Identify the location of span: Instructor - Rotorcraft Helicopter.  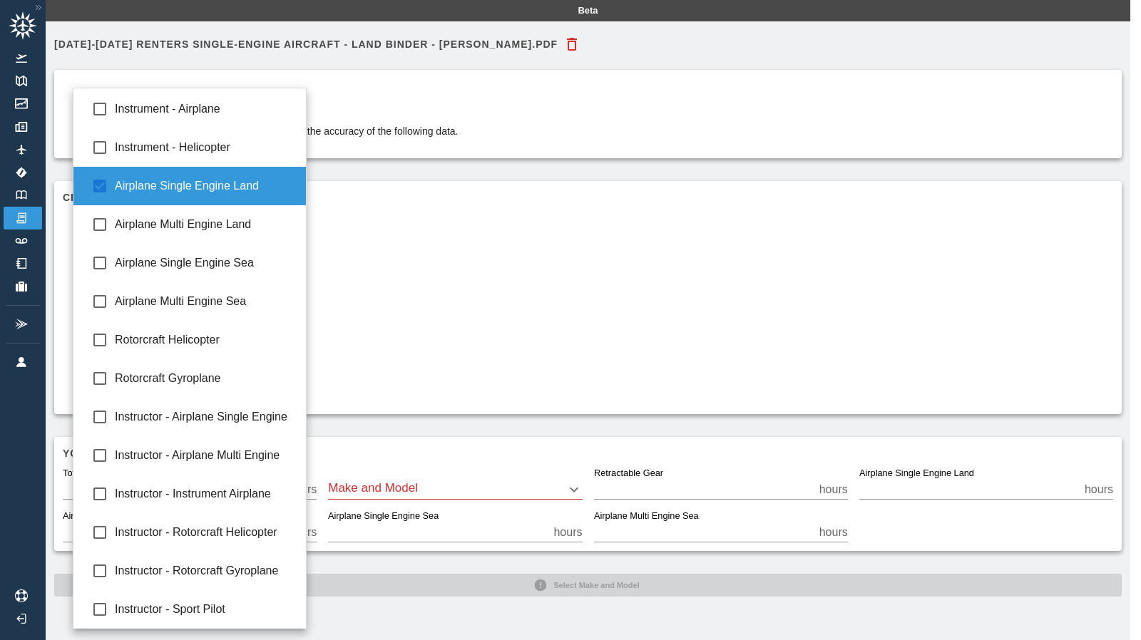
(205, 533).